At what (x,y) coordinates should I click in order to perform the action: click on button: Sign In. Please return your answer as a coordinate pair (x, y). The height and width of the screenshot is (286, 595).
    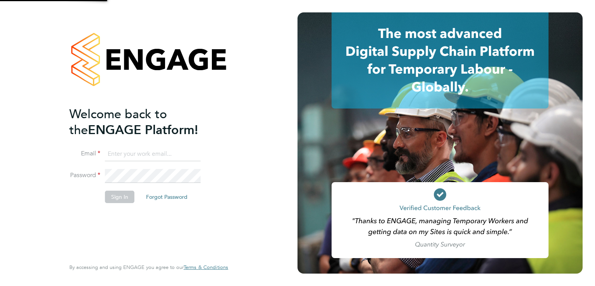
    Looking at the image, I should click on (120, 197).